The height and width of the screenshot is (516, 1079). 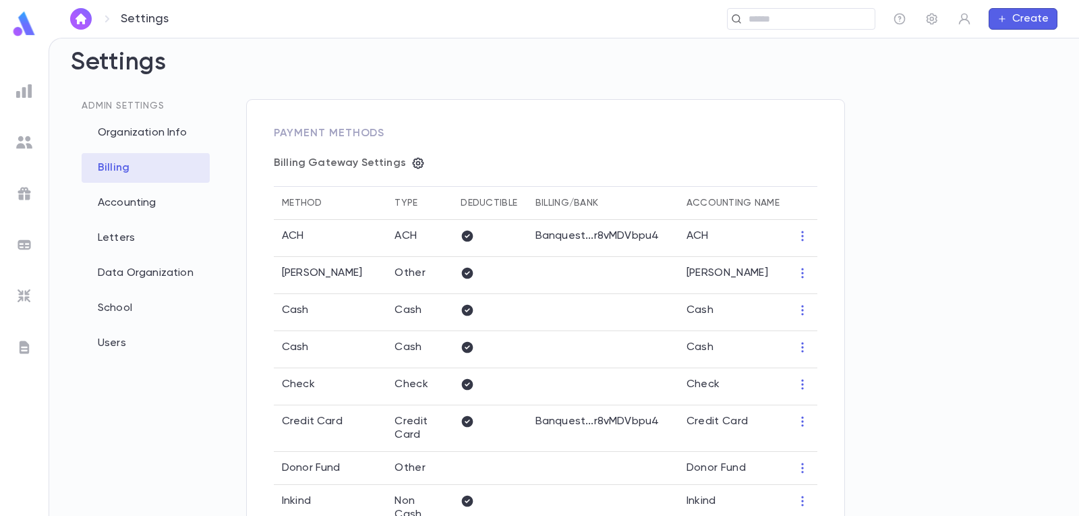 I want to click on th: Billing/Bank, so click(x=603, y=203).